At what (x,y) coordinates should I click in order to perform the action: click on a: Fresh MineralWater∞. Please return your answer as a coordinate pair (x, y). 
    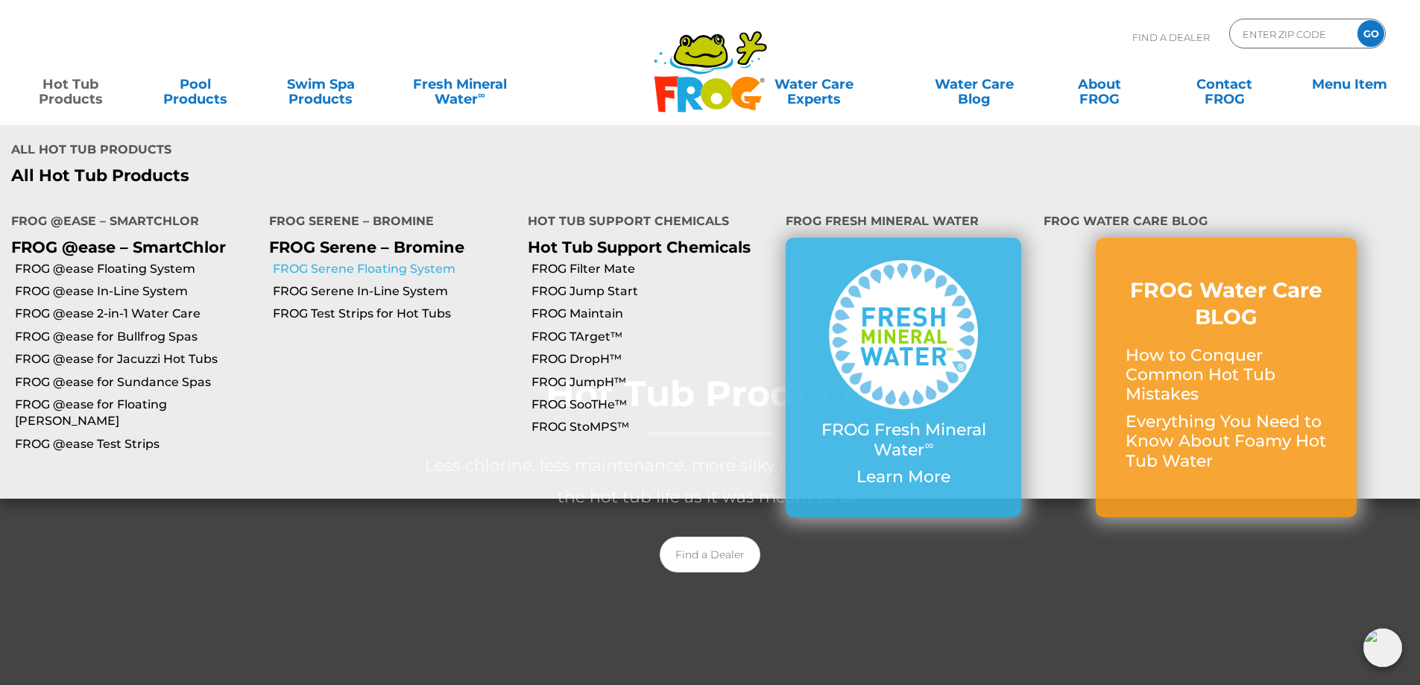
    Looking at the image, I should click on (460, 84).